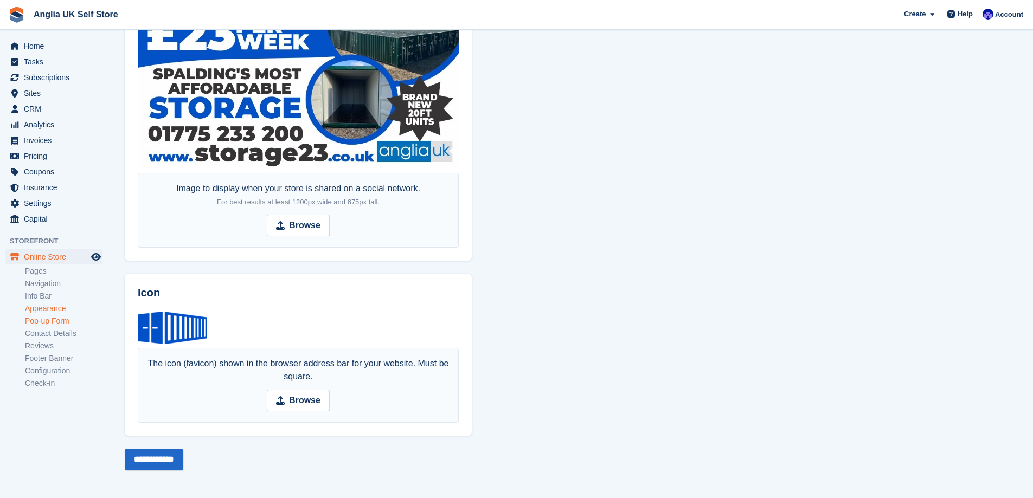  What do you see at coordinates (63, 309) in the screenshot?
I see `a: Appearance` at bounding box center [63, 309].